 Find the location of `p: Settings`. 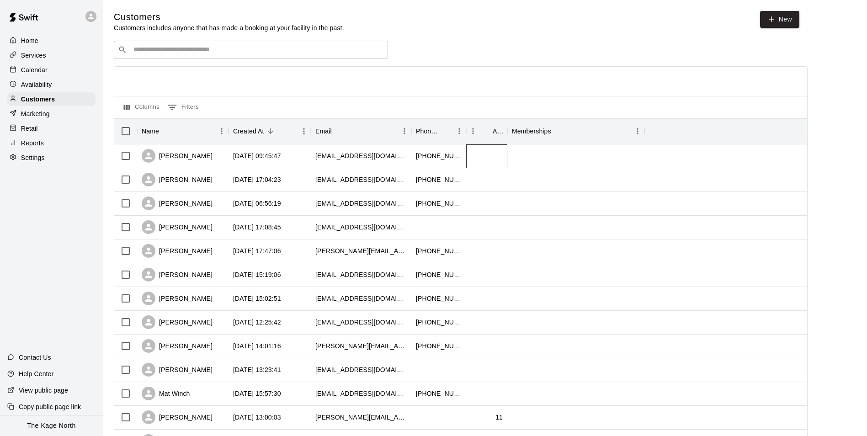

p: Settings is located at coordinates (33, 158).